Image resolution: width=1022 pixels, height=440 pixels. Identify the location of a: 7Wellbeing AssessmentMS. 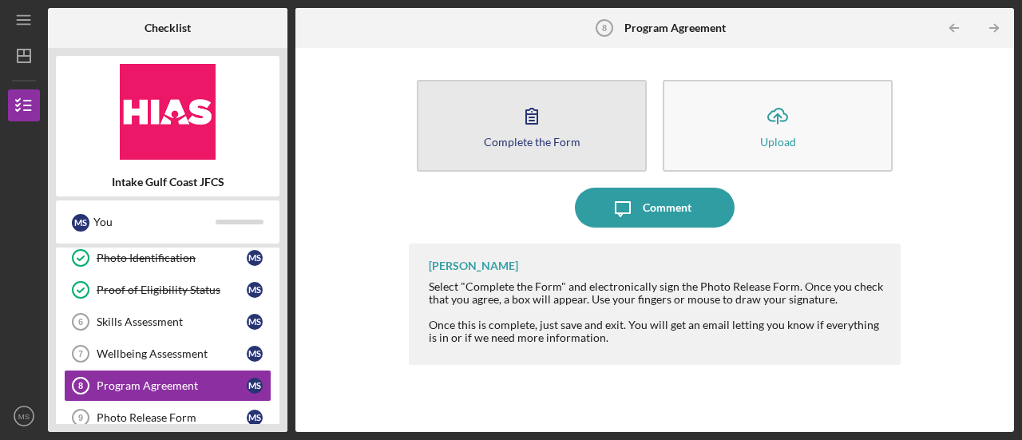
(168, 354).